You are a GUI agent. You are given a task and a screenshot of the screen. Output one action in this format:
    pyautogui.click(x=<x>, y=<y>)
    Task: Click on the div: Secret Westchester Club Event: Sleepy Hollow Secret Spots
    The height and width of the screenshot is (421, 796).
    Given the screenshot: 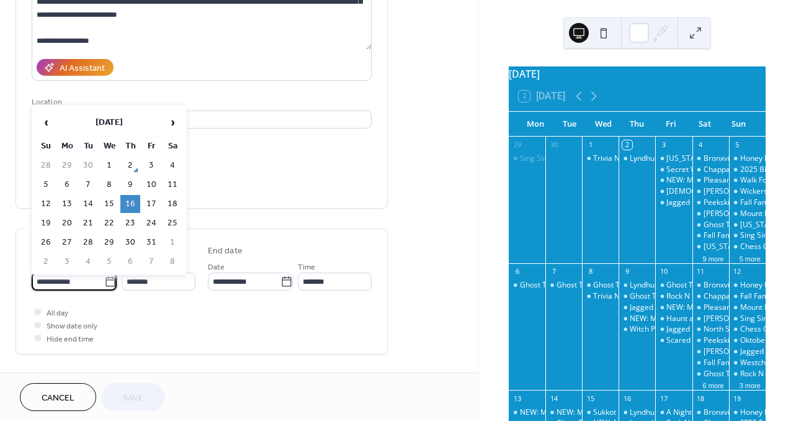 What is the action you would take?
    pyautogui.click(x=673, y=169)
    